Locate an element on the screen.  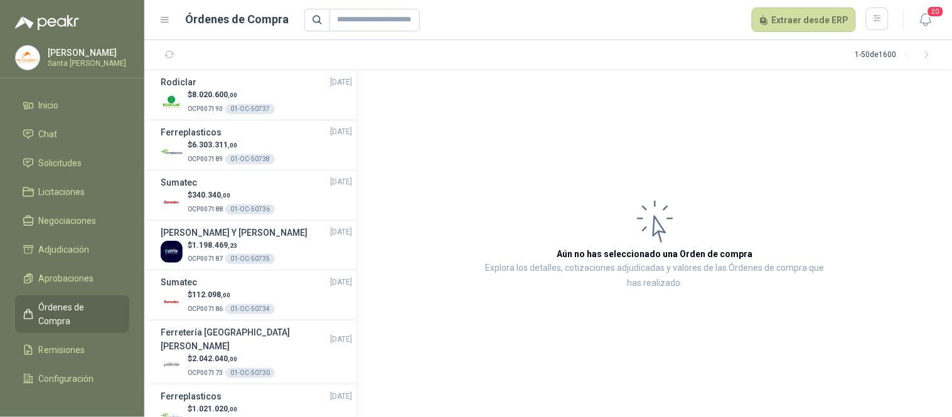
span: 2.042.040 is located at coordinates (215, 359).